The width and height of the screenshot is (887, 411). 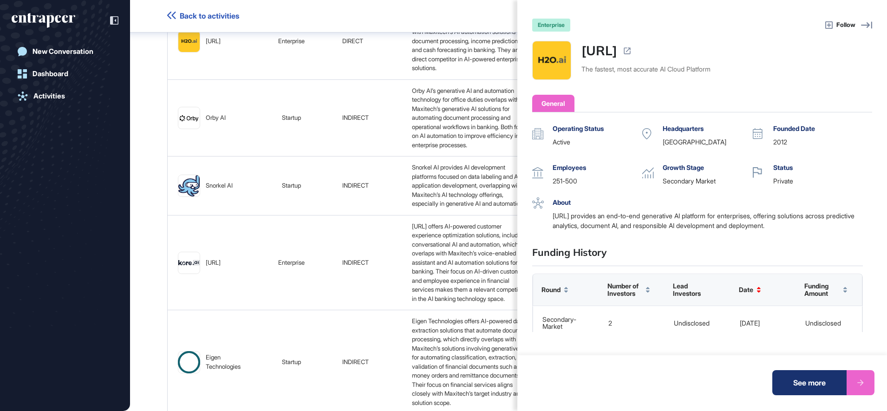 I want to click on div: The fastest, most accurate AI Cloud Platform, so click(x=646, y=69).